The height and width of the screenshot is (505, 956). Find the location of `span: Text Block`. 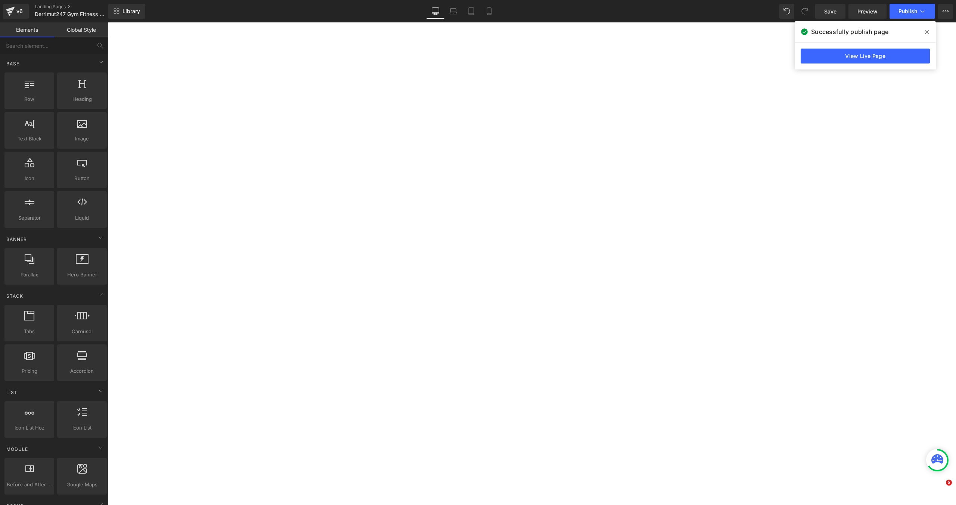

span: Text Block is located at coordinates (29, 139).